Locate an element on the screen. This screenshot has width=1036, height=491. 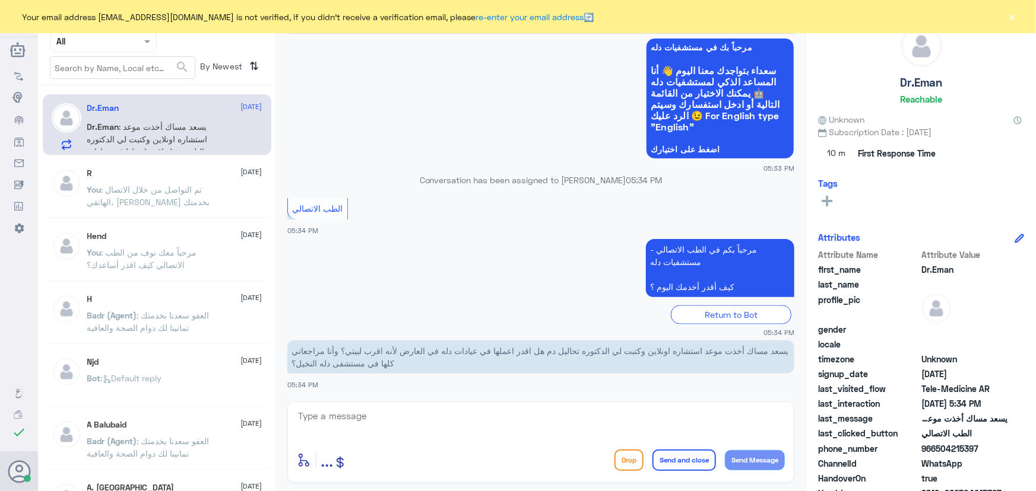
a: re-enter your email address is located at coordinates (530, 17).